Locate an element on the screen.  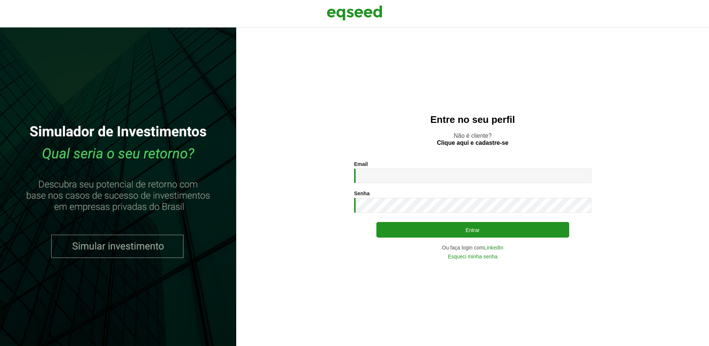
label: Senha is located at coordinates (362, 193).